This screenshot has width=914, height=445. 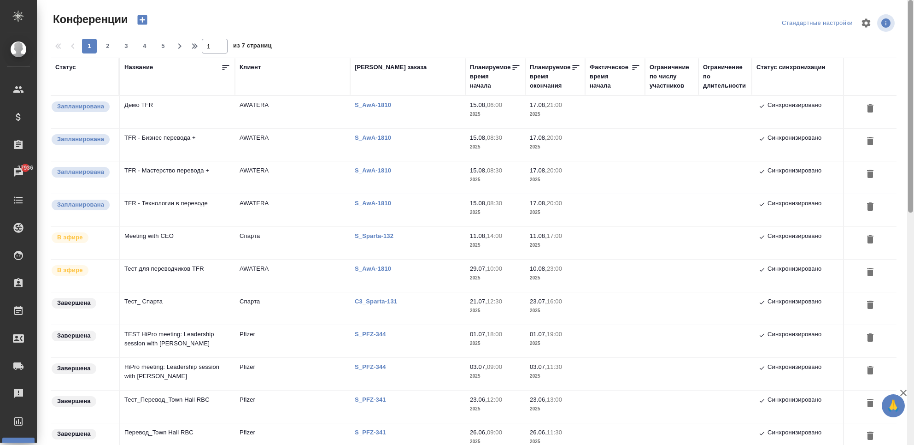 What do you see at coordinates (65, 67) in the screenshot?
I see `div: Статус` at bounding box center [65, 67].